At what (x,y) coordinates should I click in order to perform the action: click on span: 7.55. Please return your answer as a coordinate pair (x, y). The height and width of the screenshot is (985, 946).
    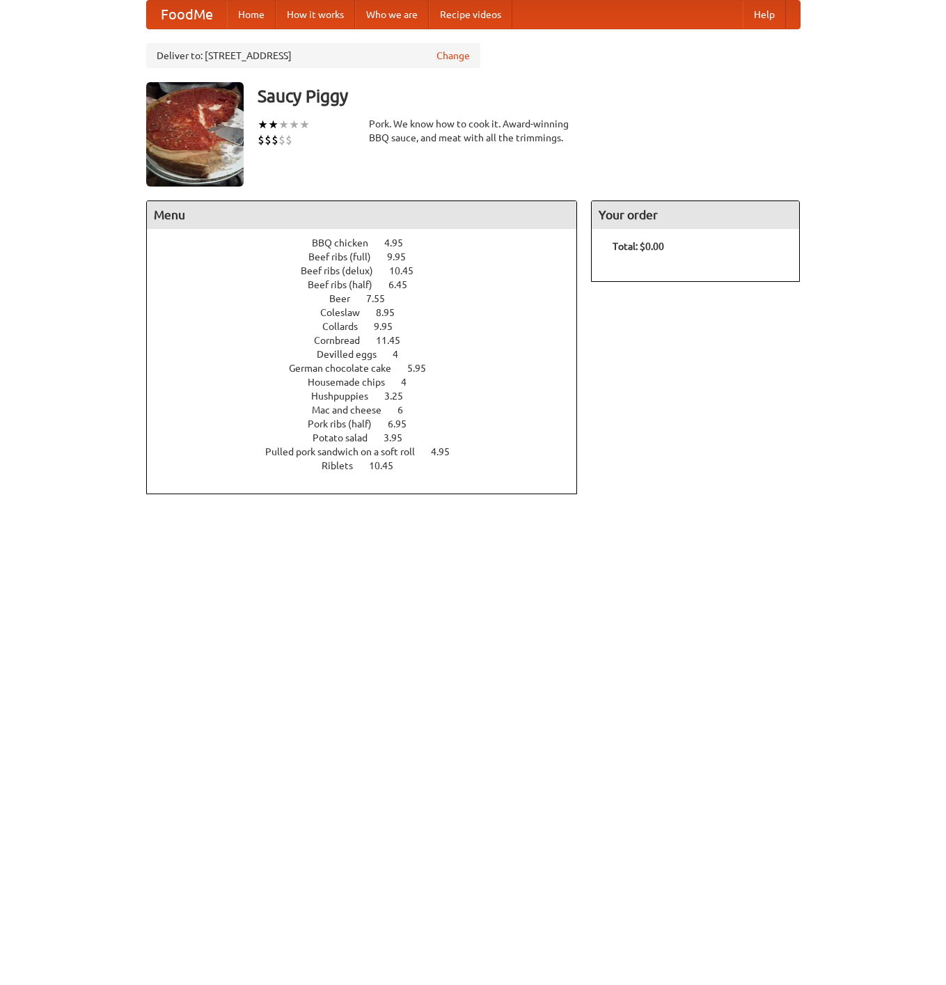
    Looking at the image, I should click on (382, 299).